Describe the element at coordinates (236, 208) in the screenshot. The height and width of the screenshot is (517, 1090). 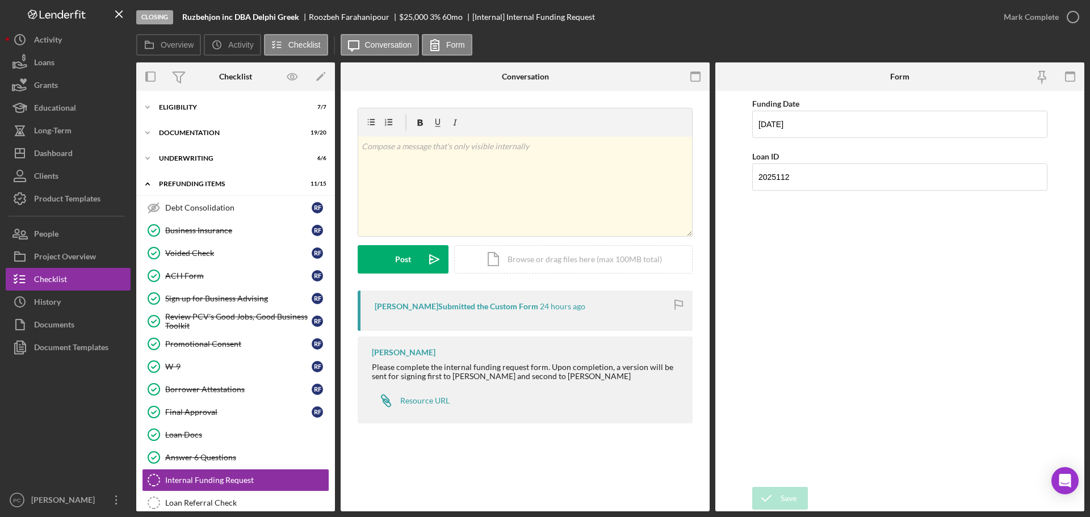
I see `a: Debt ConsolidationRF` at that location.